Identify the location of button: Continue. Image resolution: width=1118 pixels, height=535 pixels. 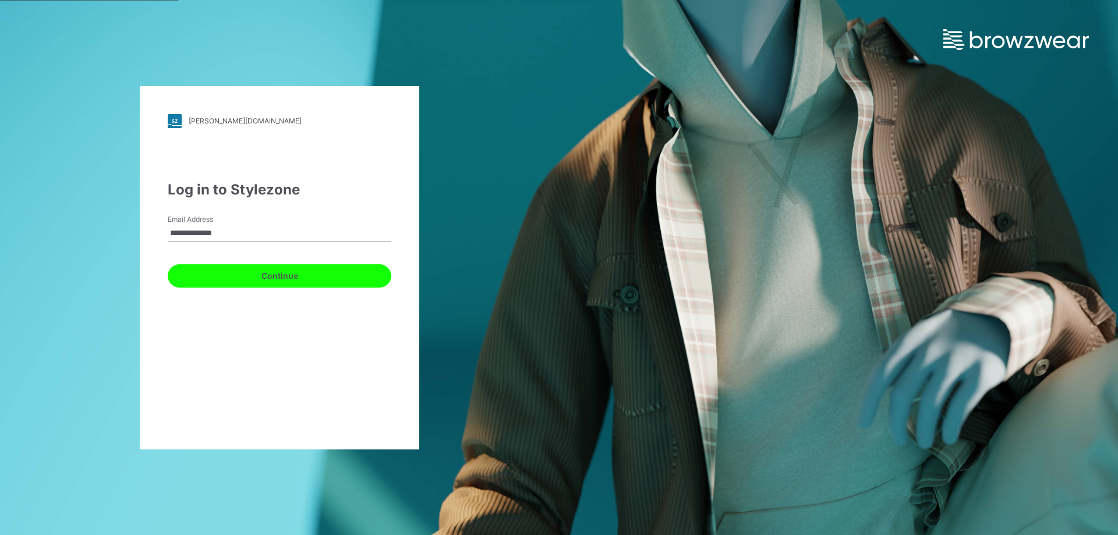
(279, 276).